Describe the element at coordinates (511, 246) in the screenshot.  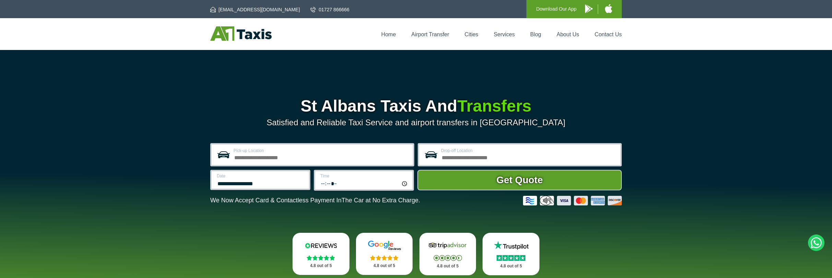
I see `img: Trustpilot` at that location.